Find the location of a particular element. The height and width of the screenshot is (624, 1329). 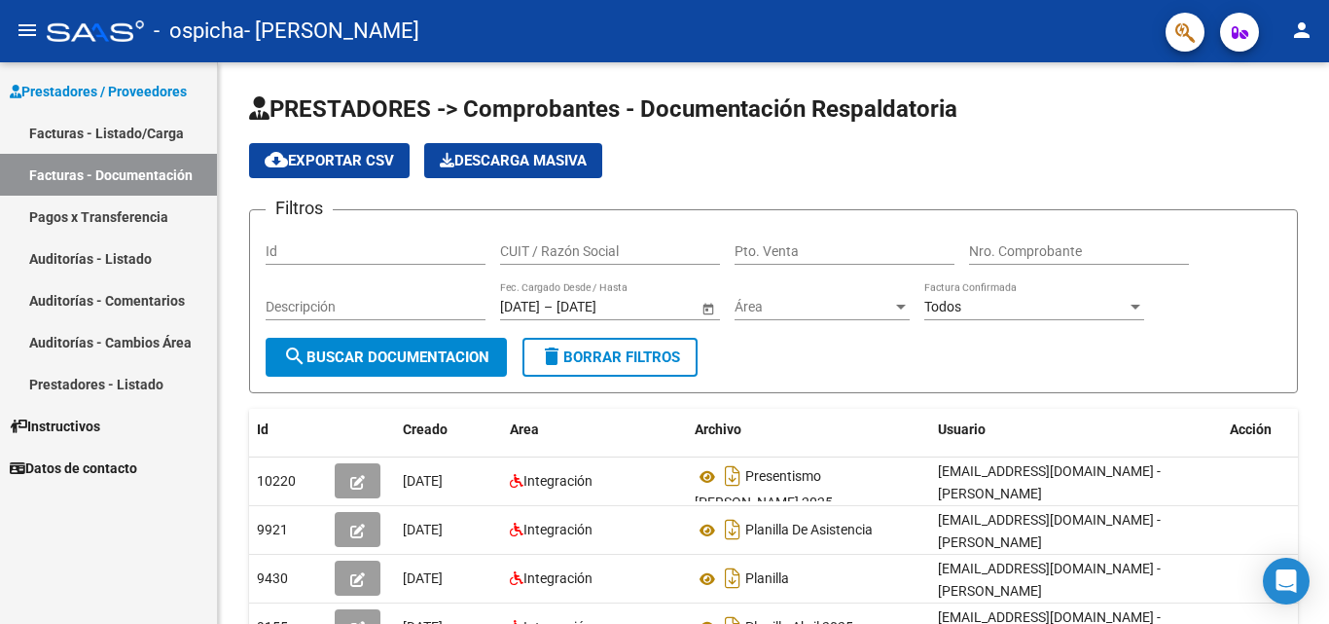

span: Exportar CSV is located at coordinates (329, 161).